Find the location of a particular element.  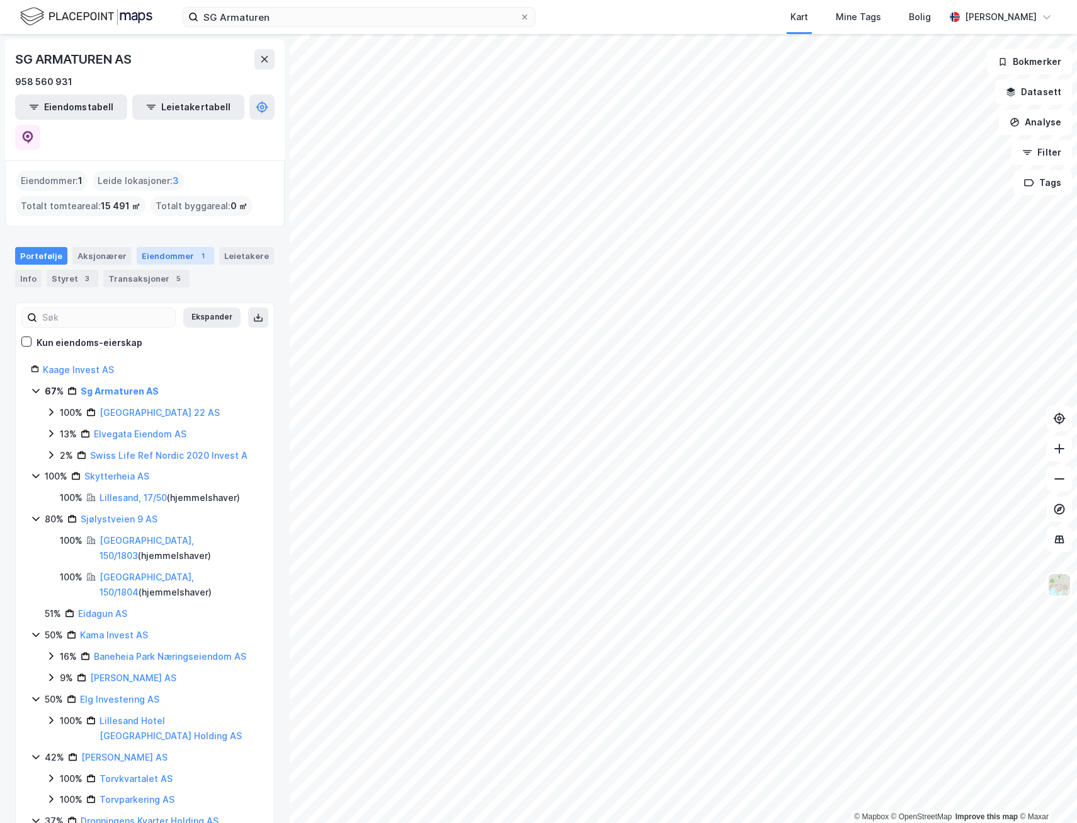

button: Leietakertabell is located at coordinates (188, 107).